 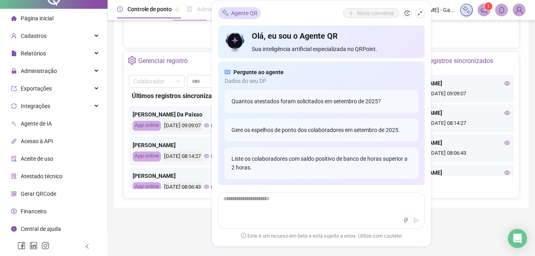 What do you see at coordinates (33, 211) in the screenshot?
I see `span: Financeiro` at bounding box center [33, 211].